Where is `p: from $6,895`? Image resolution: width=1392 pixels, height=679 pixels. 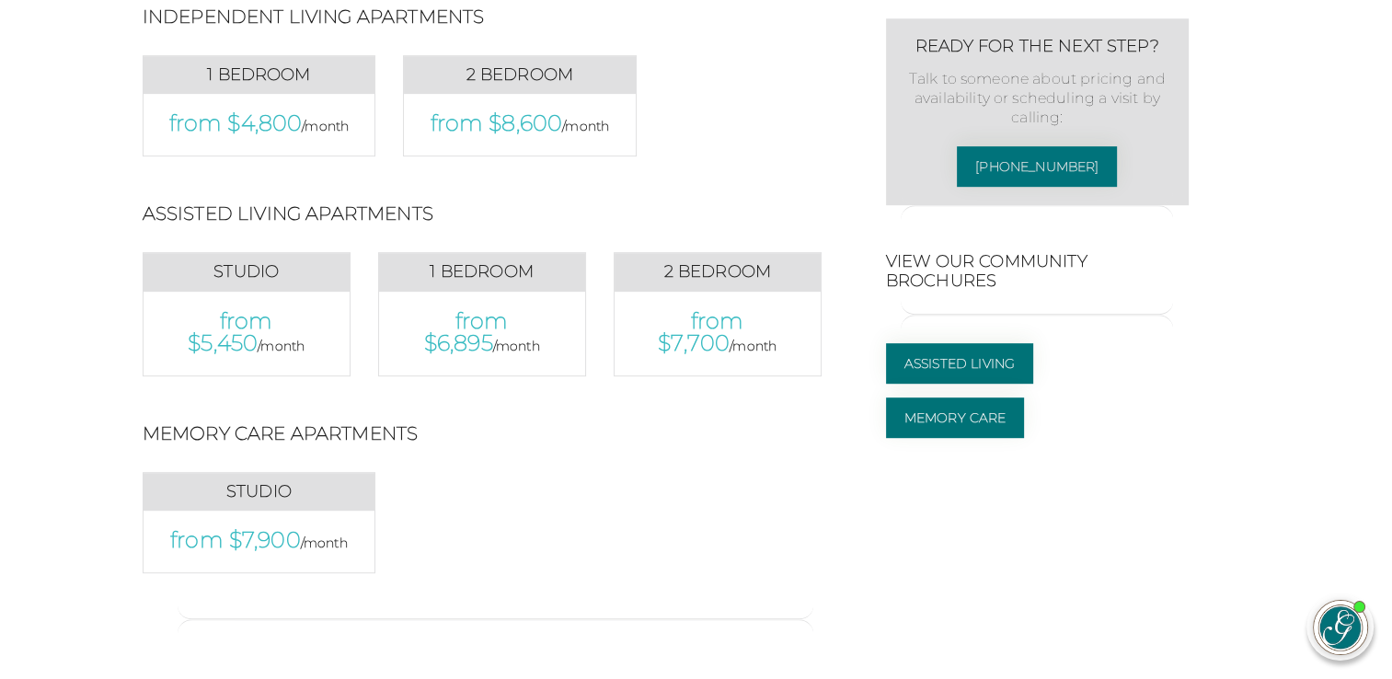
p: from $6,895 is located at coordinates (482, 333).